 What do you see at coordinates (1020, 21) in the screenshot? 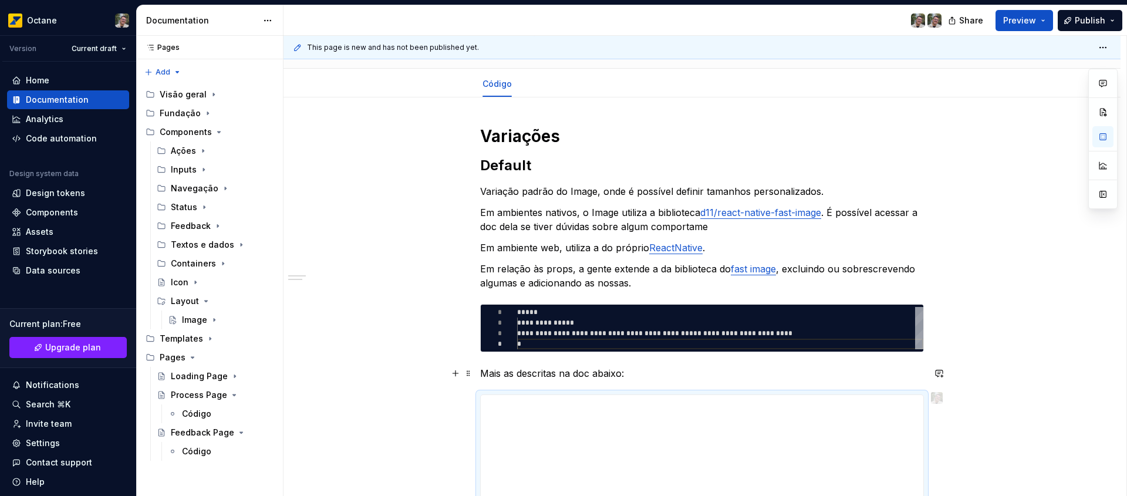
I see `span: Preview` at bounding box center [1020, 21].